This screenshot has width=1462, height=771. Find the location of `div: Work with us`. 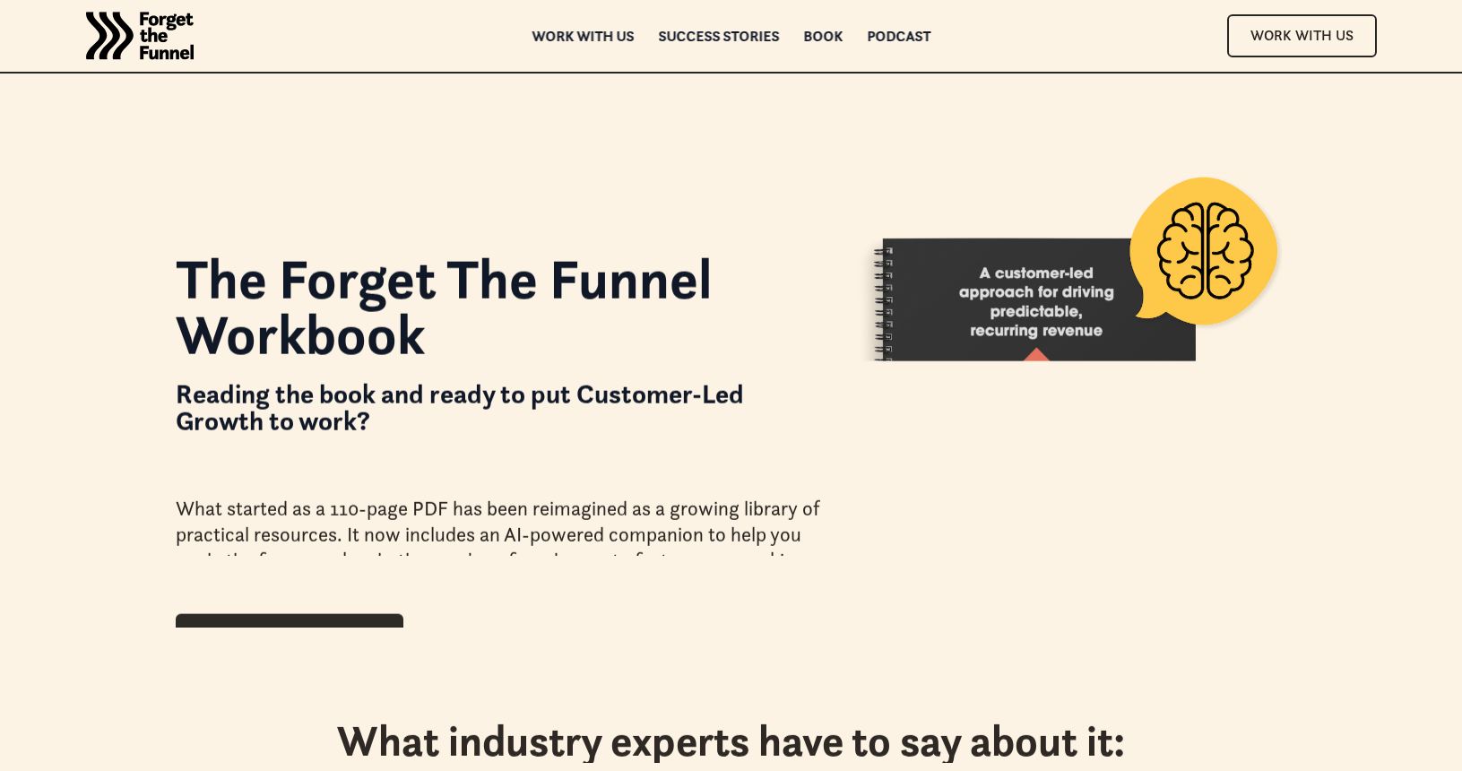

div: Work with us is located at coordinates (583, 36).